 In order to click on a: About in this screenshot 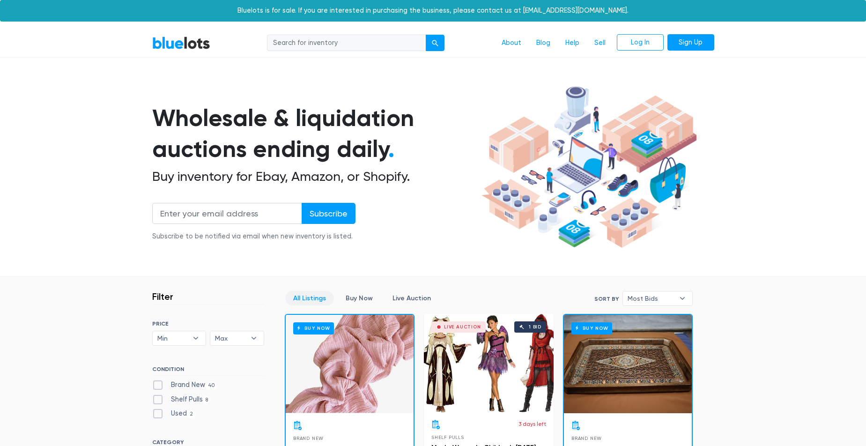, I will do `click(512, 43)`.